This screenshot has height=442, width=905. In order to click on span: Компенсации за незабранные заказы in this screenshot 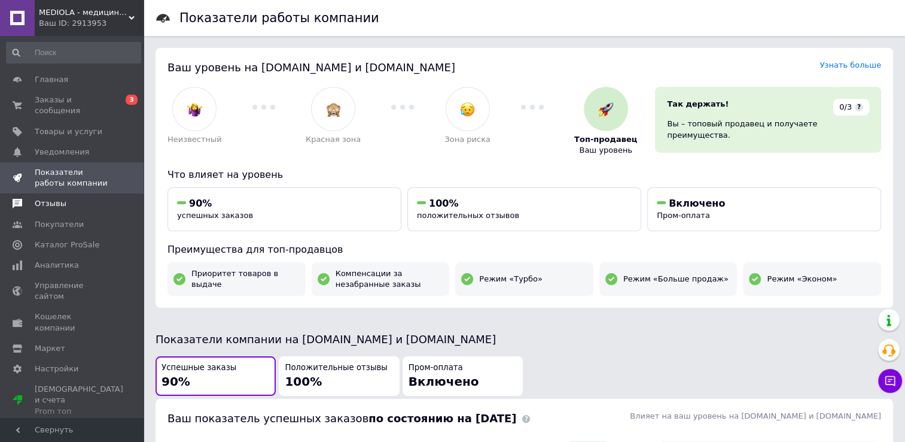, I will do `click(390, 279)`.